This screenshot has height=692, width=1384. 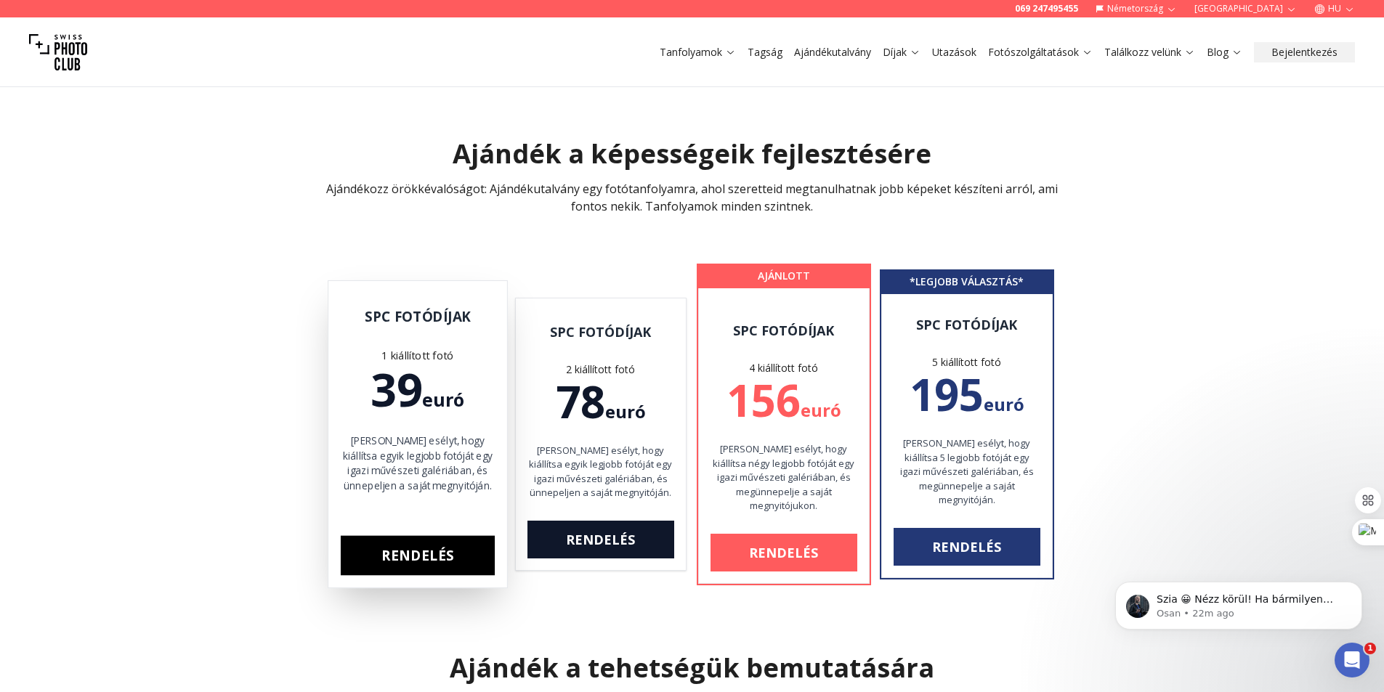 What do you see at coordinates (581, 402) in the screenshot?
I see `font: 78` at bounding box center [581, 402].